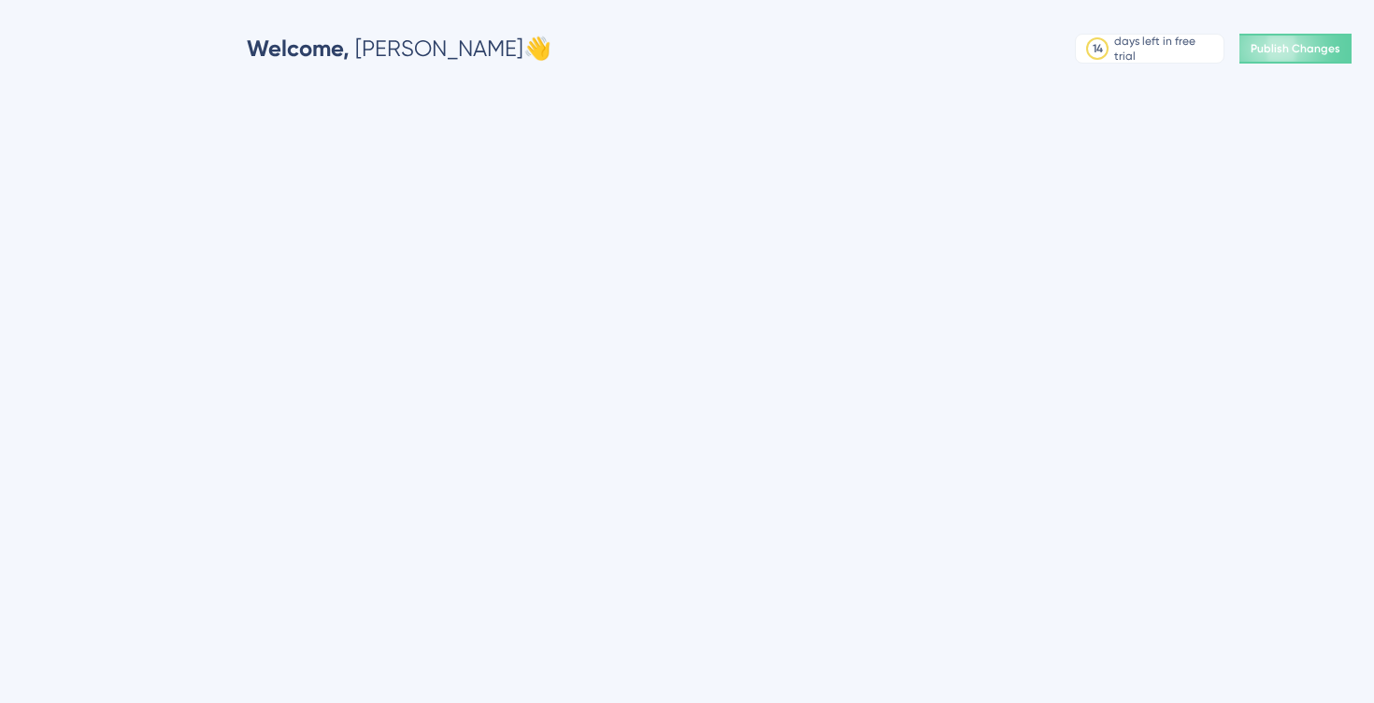 The height and width of the screenshot is (703, 1374). I want to click on button: Publish Changes, so click(1296, 49).